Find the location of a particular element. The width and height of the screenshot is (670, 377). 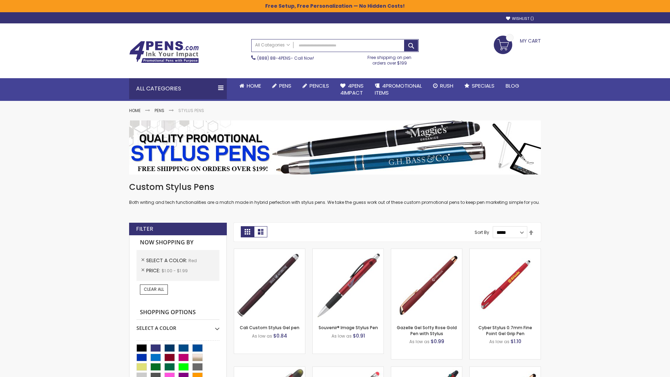

img: Stylus Pens is located at coordinates (335, 147).